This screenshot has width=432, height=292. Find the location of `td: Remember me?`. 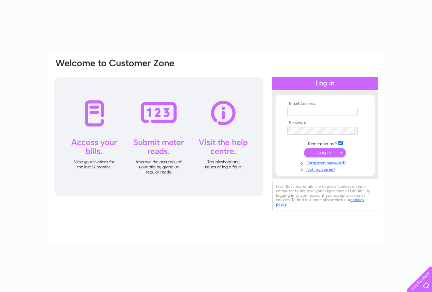

td: Remember me? is located at coordinates (325, 143).